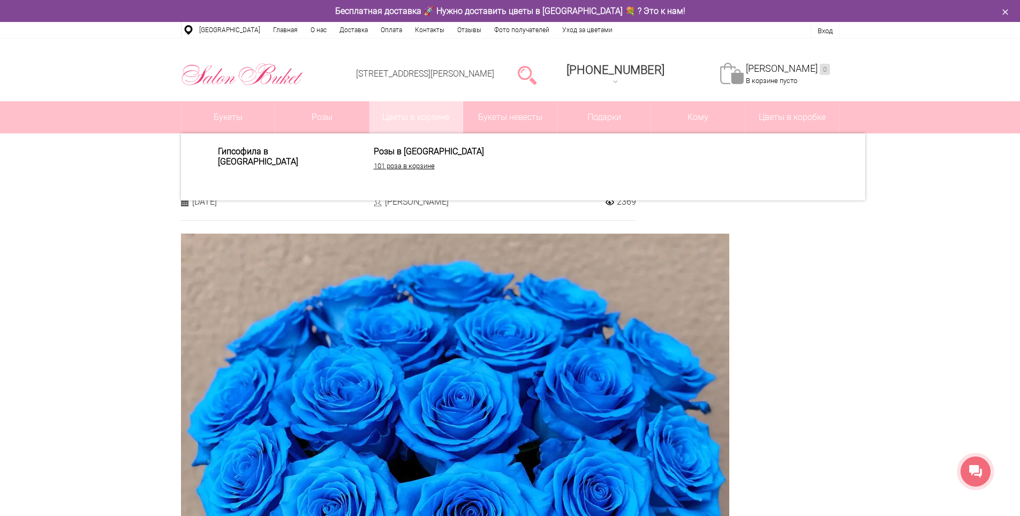 Image resolution: width=1020 pixels, height=516 pixels. I want to click on a: Доставка, so click(353, 30).